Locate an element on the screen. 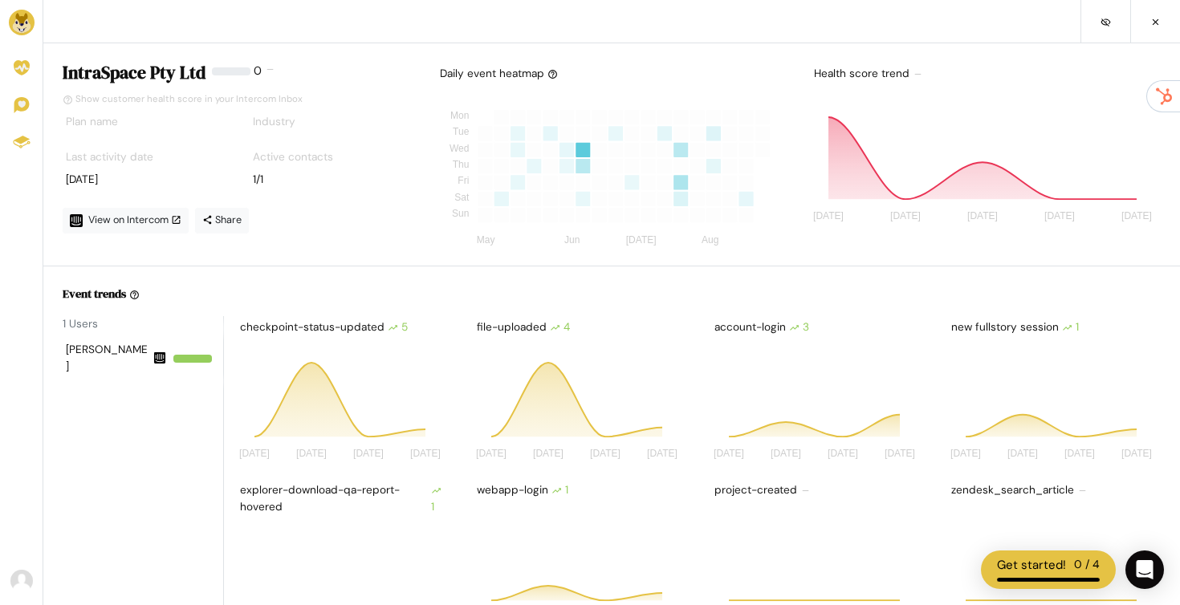 This screenshot has height=605, width=1180. a: View on Intercom is located at coordinates (125, 221).